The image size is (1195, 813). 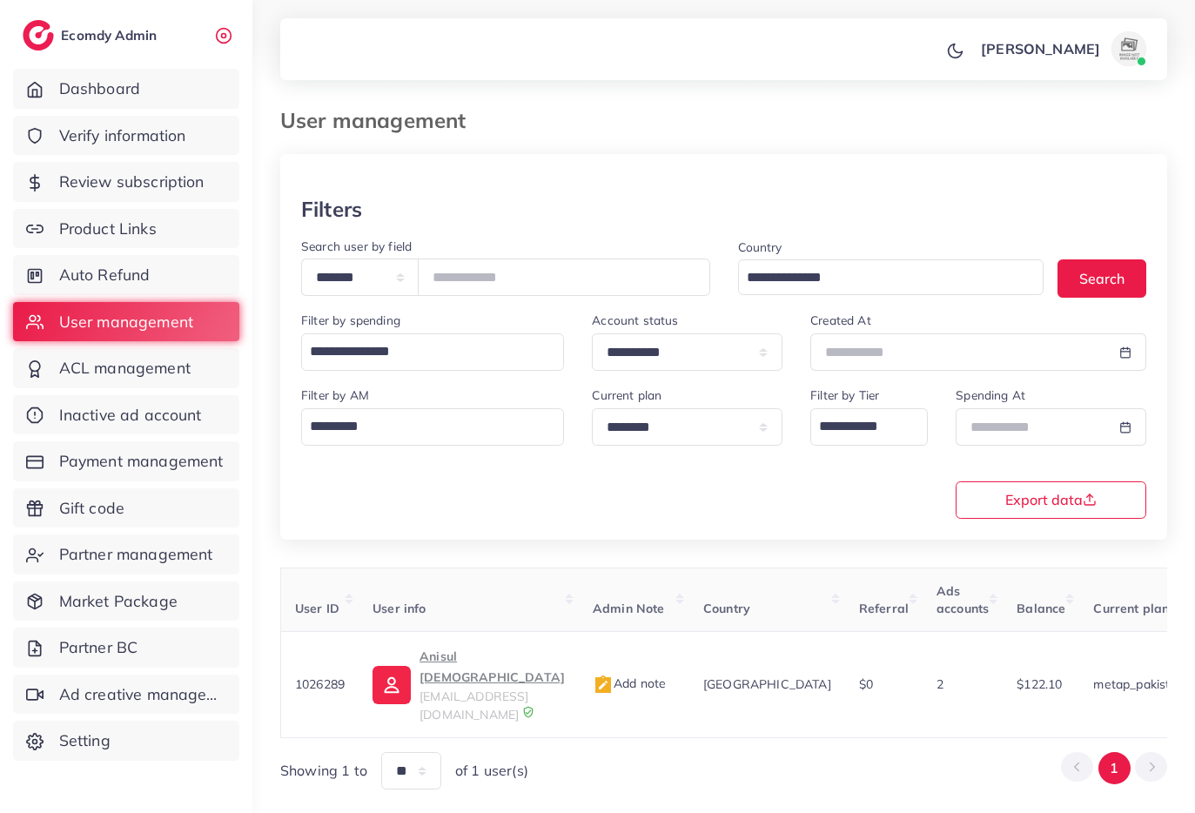 What do you see at coordinates (126, 89) in the screenshot?
I see `a: Dashboard` at bounding box center [126, 89].